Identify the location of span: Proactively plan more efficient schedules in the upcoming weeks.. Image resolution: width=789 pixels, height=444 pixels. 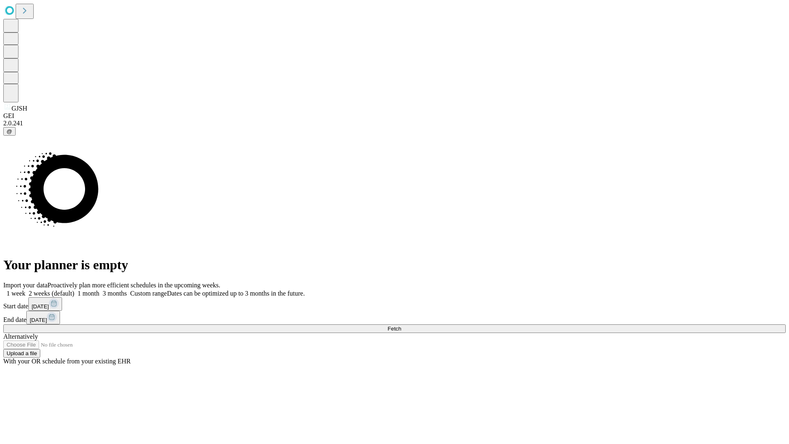
(134, 285).